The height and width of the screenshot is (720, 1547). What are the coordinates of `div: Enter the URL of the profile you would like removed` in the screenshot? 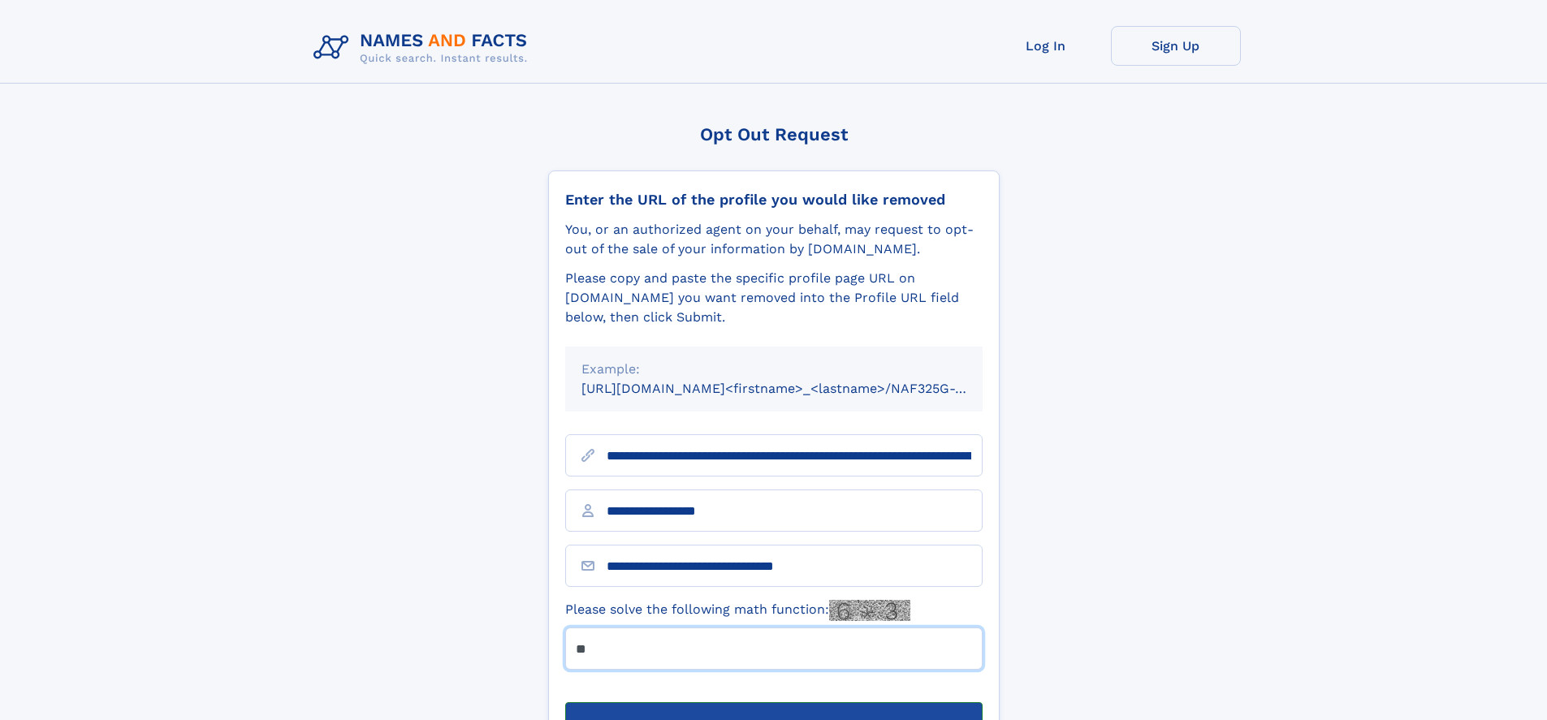 It's located at (774, 200).